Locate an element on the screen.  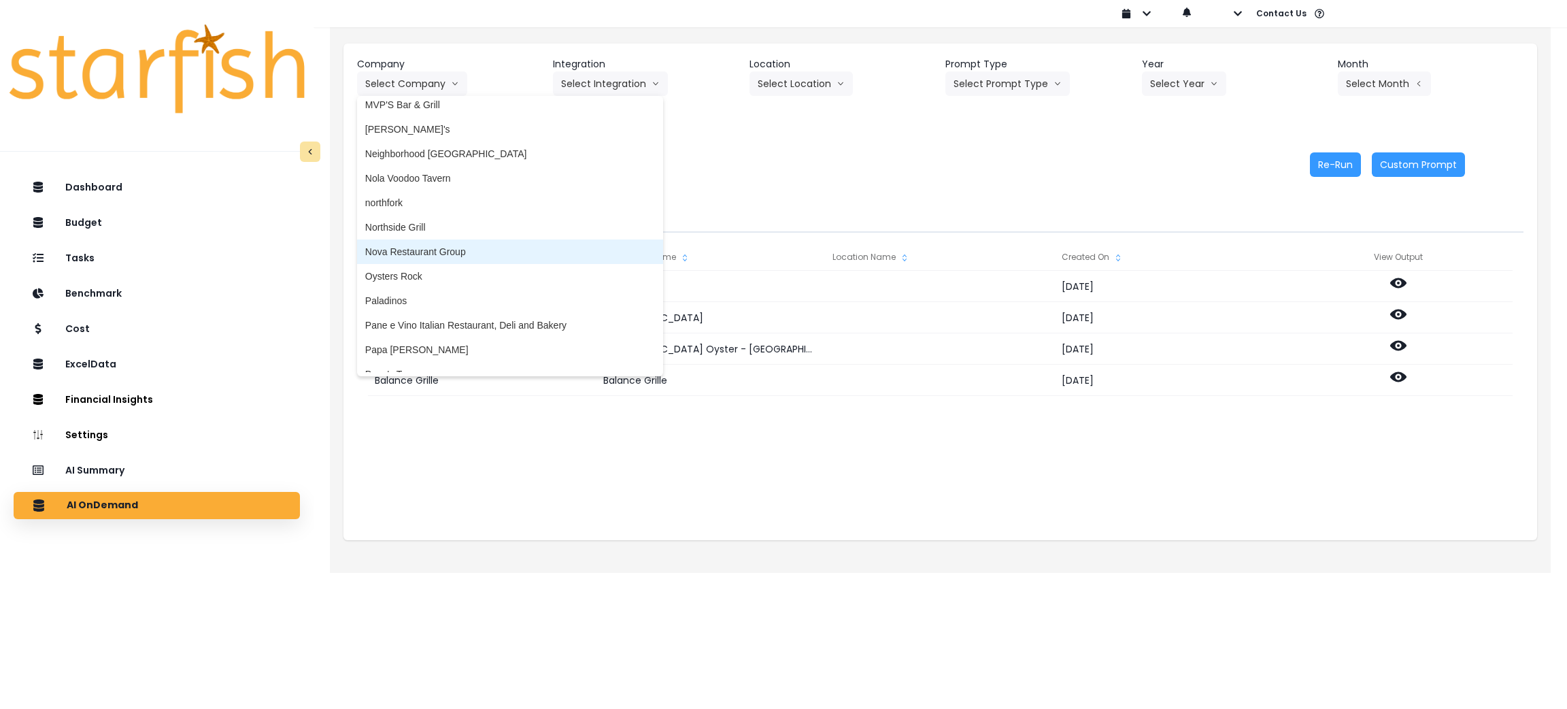
p: Cost is located at coordinates (78, 329).